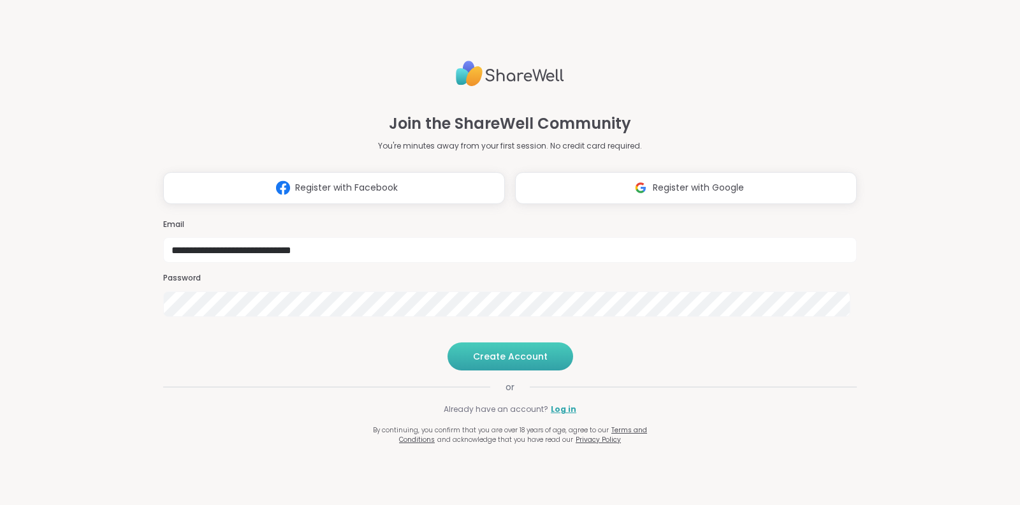 The height and width of the screenshot is (505, 1020). I want to click on h3: Password, so click(510, 278).